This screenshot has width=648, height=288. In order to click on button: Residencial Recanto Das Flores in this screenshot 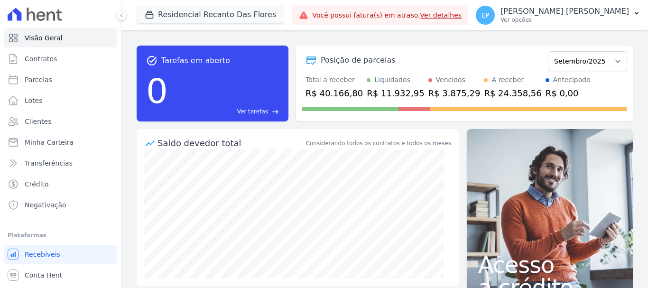, I will do `click(210, 15)`.